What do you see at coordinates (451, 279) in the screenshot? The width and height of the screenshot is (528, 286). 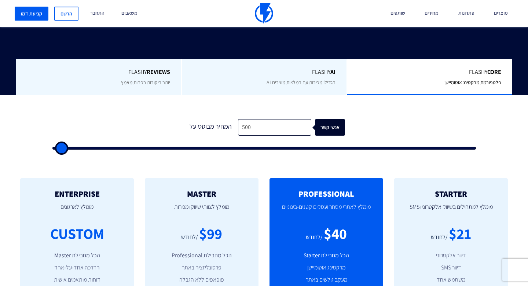 I see `li: משתמש אחד` at bounding box center [451, 279].